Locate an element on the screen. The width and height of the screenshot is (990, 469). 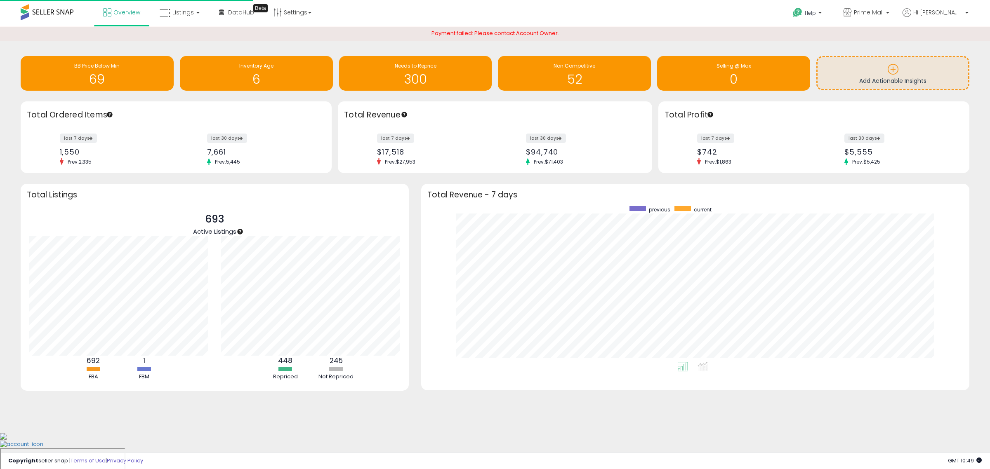
i: Get Help is located at coordinates (797, 12).